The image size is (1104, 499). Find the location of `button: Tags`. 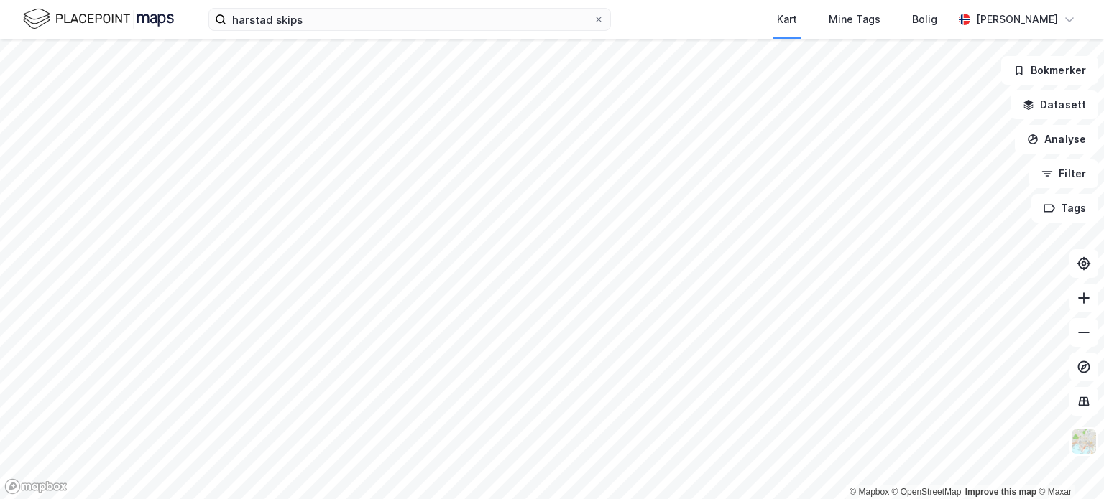

button: Tags is located at coordinates (1064, 208).